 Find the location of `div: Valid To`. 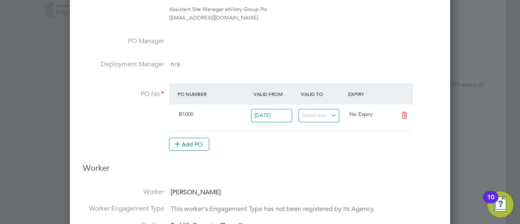

div: Valid To is located at coordinates (323, 94).